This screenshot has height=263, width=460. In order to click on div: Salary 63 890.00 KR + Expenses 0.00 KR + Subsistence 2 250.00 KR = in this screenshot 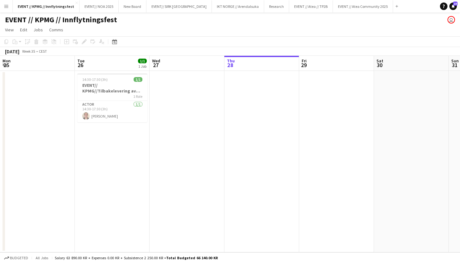, I will do `click(136, 257)`.